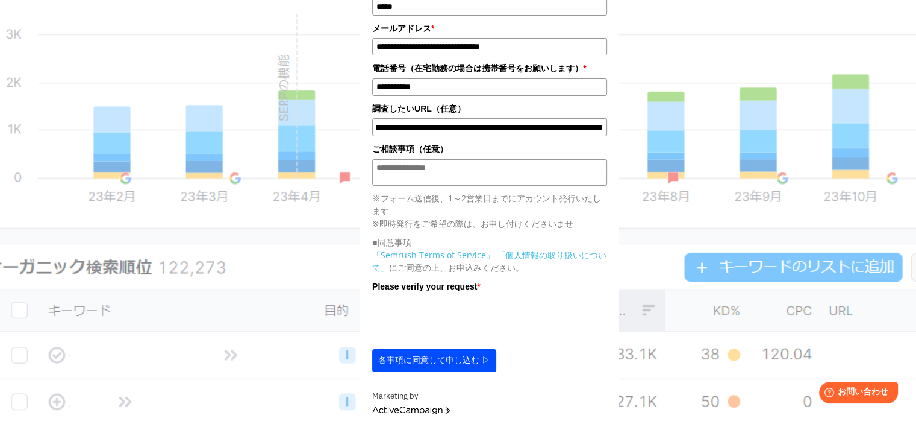 Image resolution: width=916 pixels, height=424 pixels. What do you see at coordinates (490, 210) in the screenshot?
I see `p: ※フォーム送信後、1～2営業日までにアカウント発行いたします ※即時発行をご希望の際は、お申し付けくださいませ` at bounding box center [490, 210].